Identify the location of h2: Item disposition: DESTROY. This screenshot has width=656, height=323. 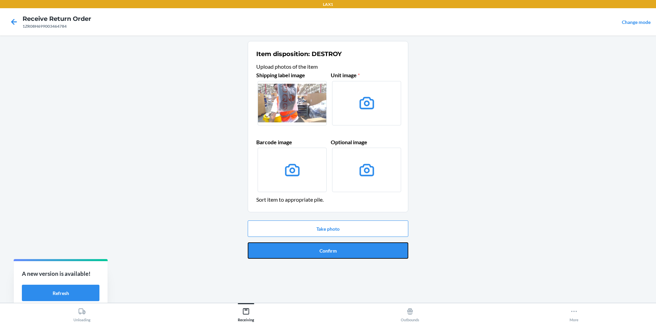
(299, 54).